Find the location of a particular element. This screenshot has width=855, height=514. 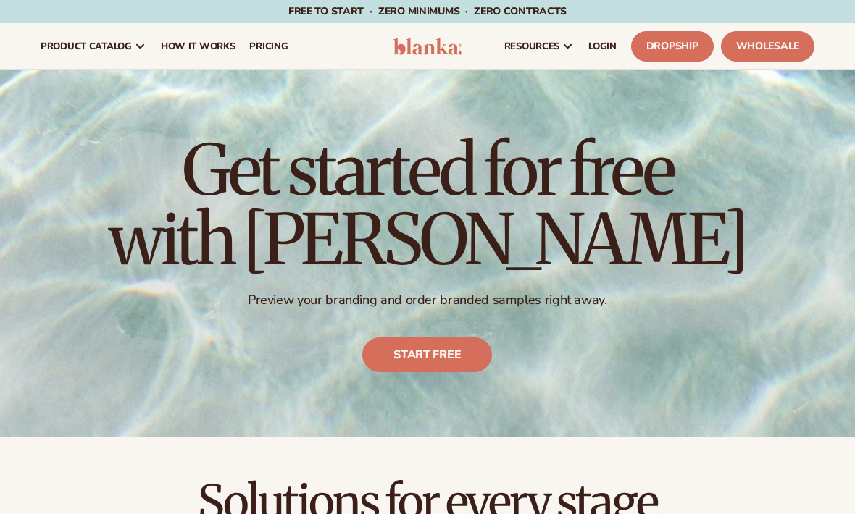

a: resources is located at coordinates (539, 46).